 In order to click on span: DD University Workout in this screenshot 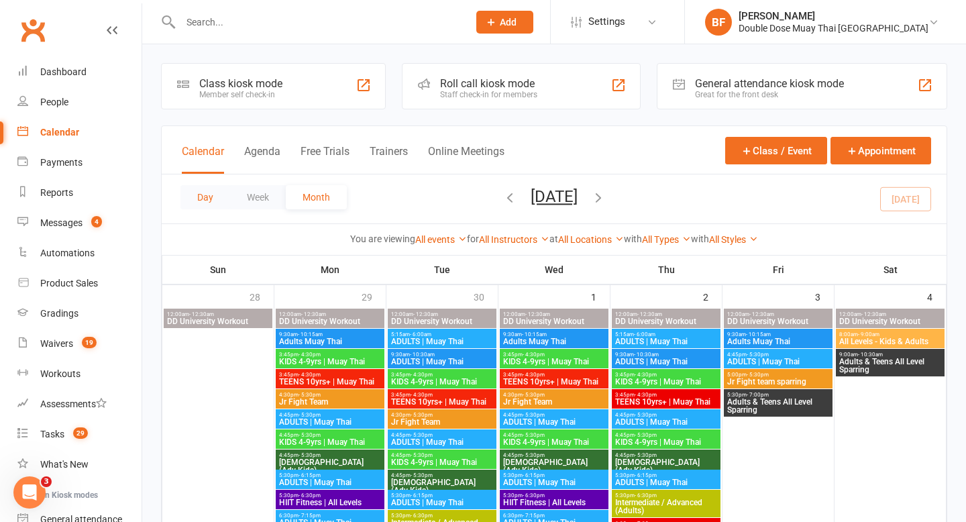, I will do `click(890, 321)`.